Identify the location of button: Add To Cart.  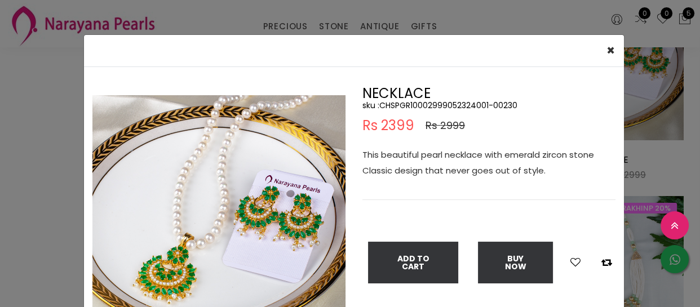
(413, 263).